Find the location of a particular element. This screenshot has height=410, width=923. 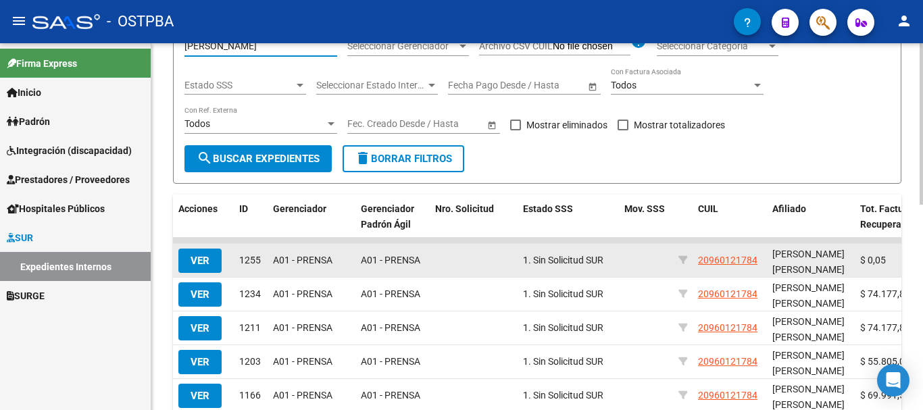

button: Buscar Expedientes is located at coordinates (258, 159).